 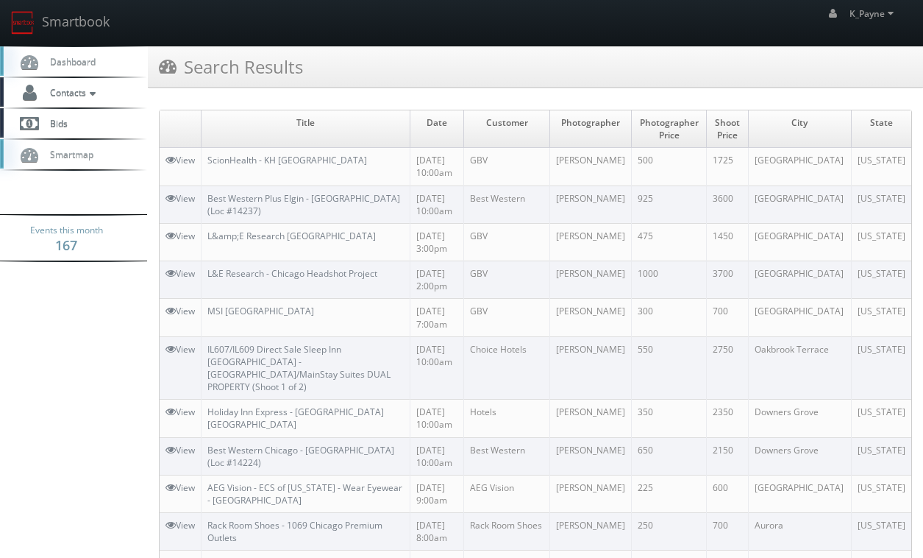 I want to click on img: smartbook-logo.png, so click(x=23, y=23).